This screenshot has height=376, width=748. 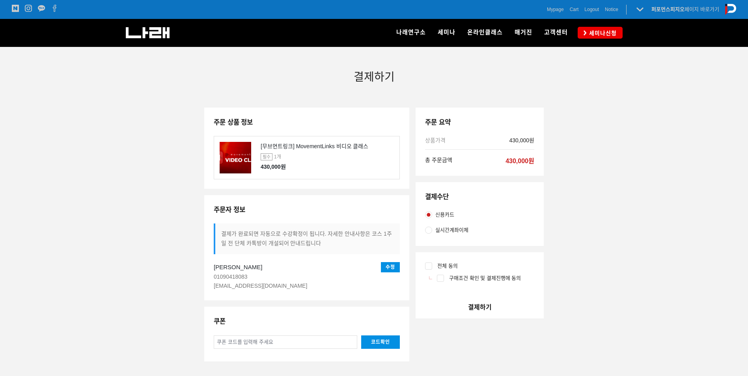 I want to click on a: 고객센터, so click(x=556, y=33).